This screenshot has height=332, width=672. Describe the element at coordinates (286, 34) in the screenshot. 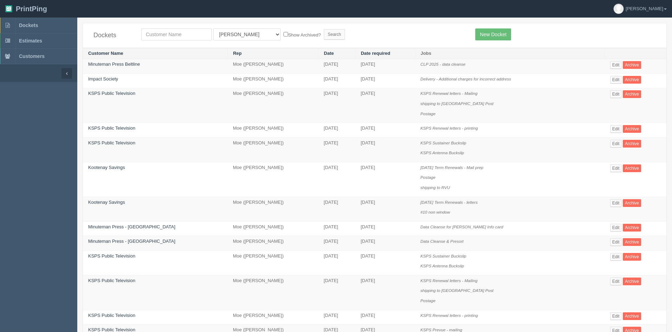

I see `input: Show Archived?` at that location.